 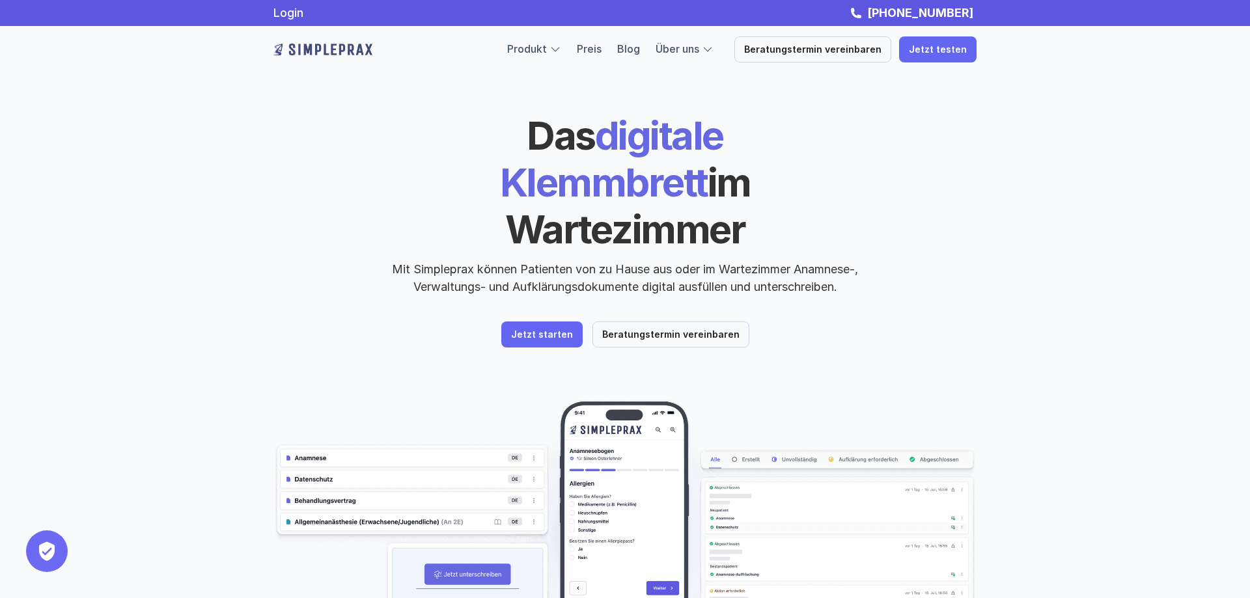 I want to click on a: Jetzt testen, so click(x=937, y=49).